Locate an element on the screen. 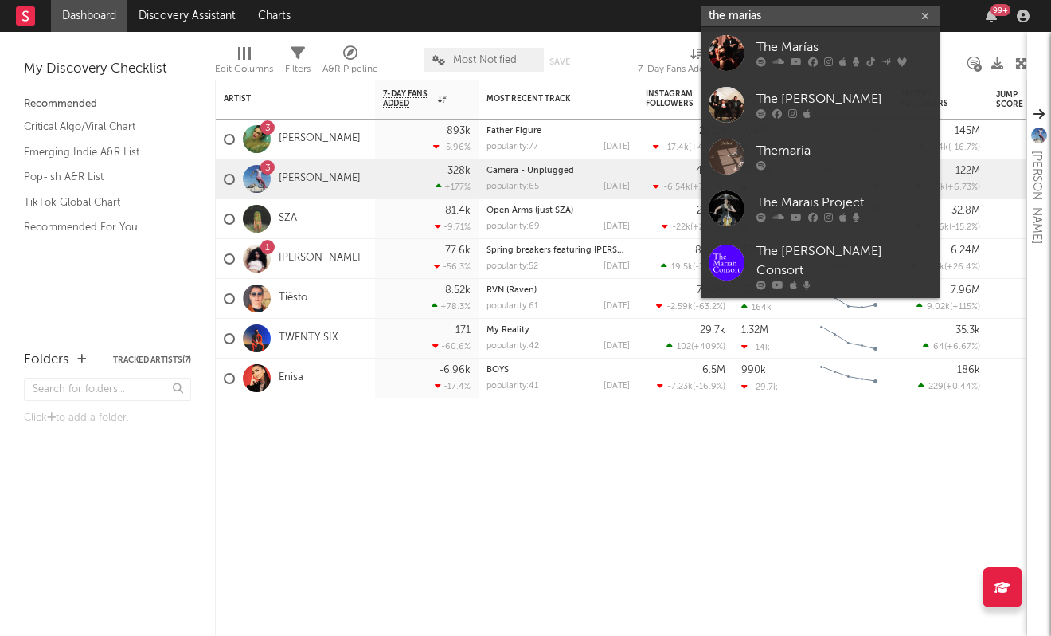  a: Enisa is located at coordinates (291, 378).